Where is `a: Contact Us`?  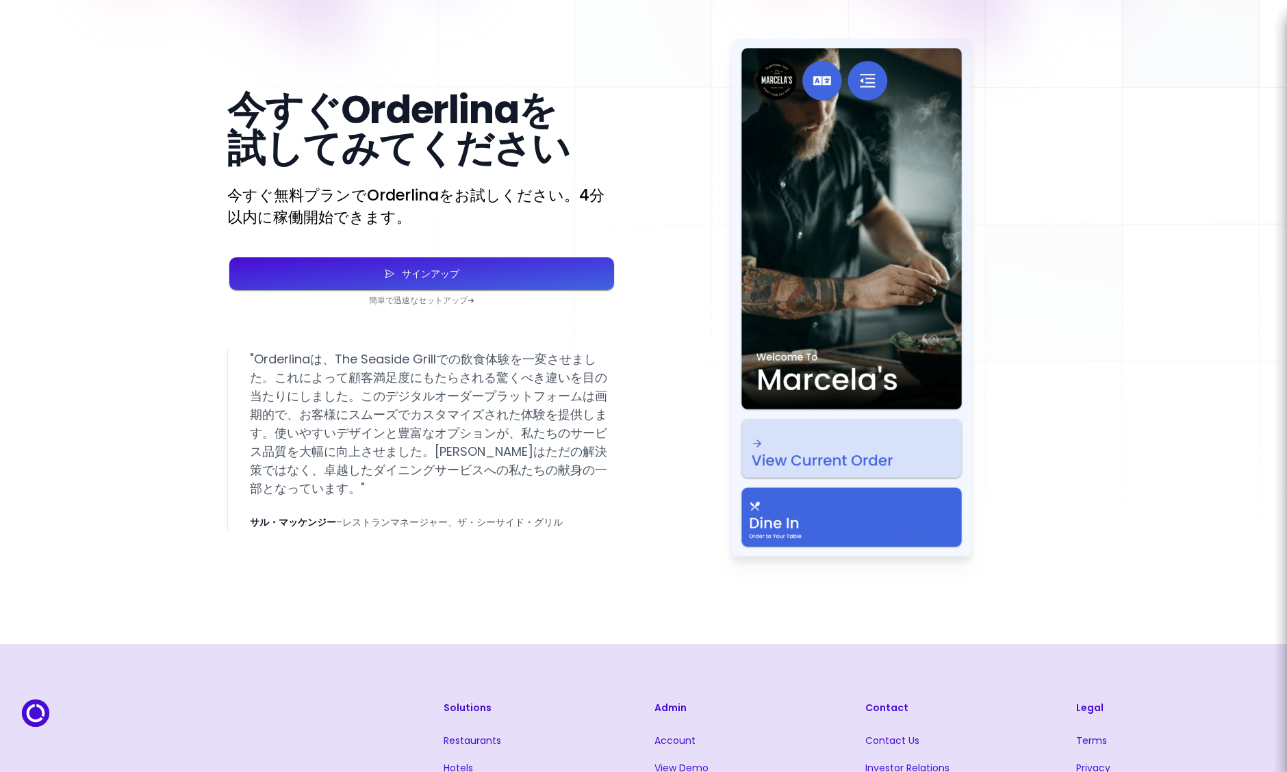
a: Contact Us is located at coordinates (892, 741).